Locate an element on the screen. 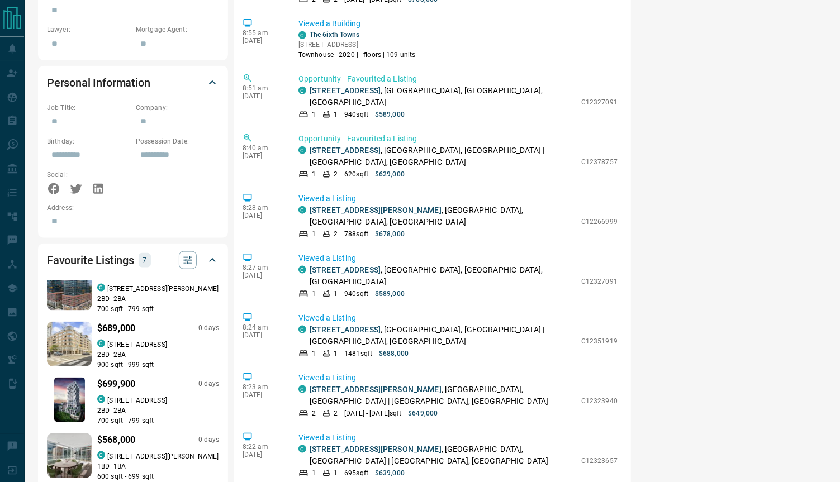 The image size is (840, 482). p: 1 BD | 1 BA is located at coordinates (158, 466).